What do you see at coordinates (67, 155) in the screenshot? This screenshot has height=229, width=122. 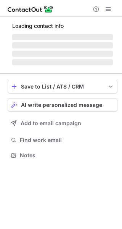 I see `span: Notes` at bounding box center [67, 155].